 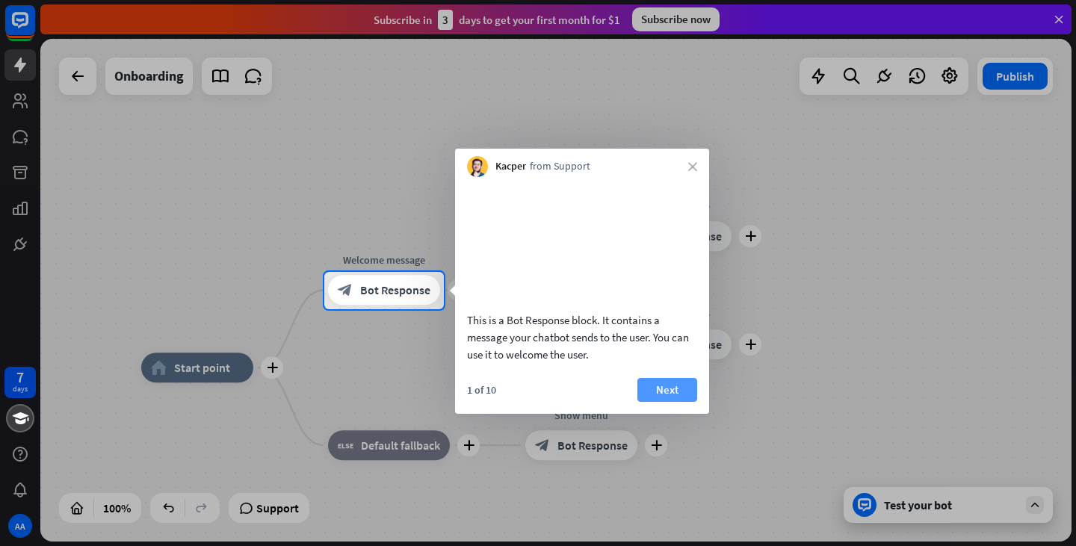 I want to click on i: block_bot_response, so click(x=345, y=291).